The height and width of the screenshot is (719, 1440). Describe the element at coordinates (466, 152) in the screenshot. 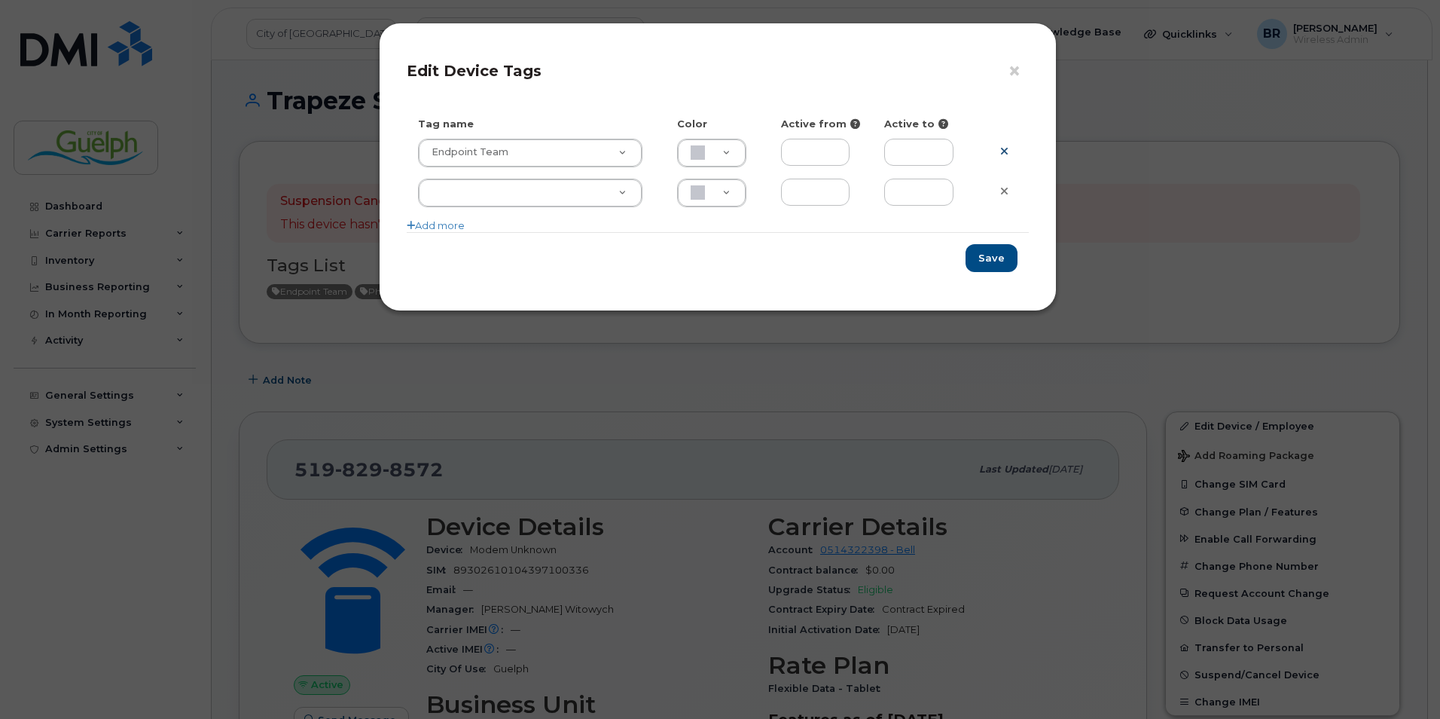

I see `span: Endpoint Team` at that location.